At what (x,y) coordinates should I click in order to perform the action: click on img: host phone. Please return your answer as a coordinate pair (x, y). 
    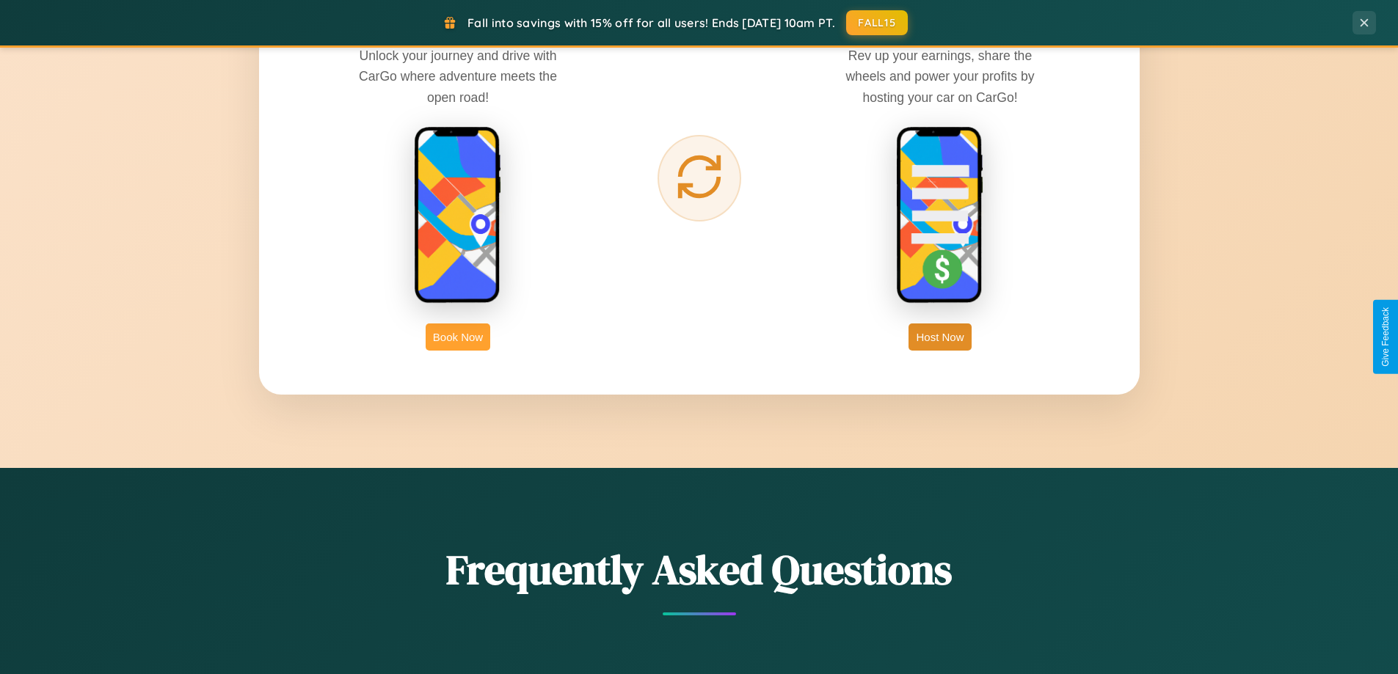
    Looking at the image, I should click on (940, 216).